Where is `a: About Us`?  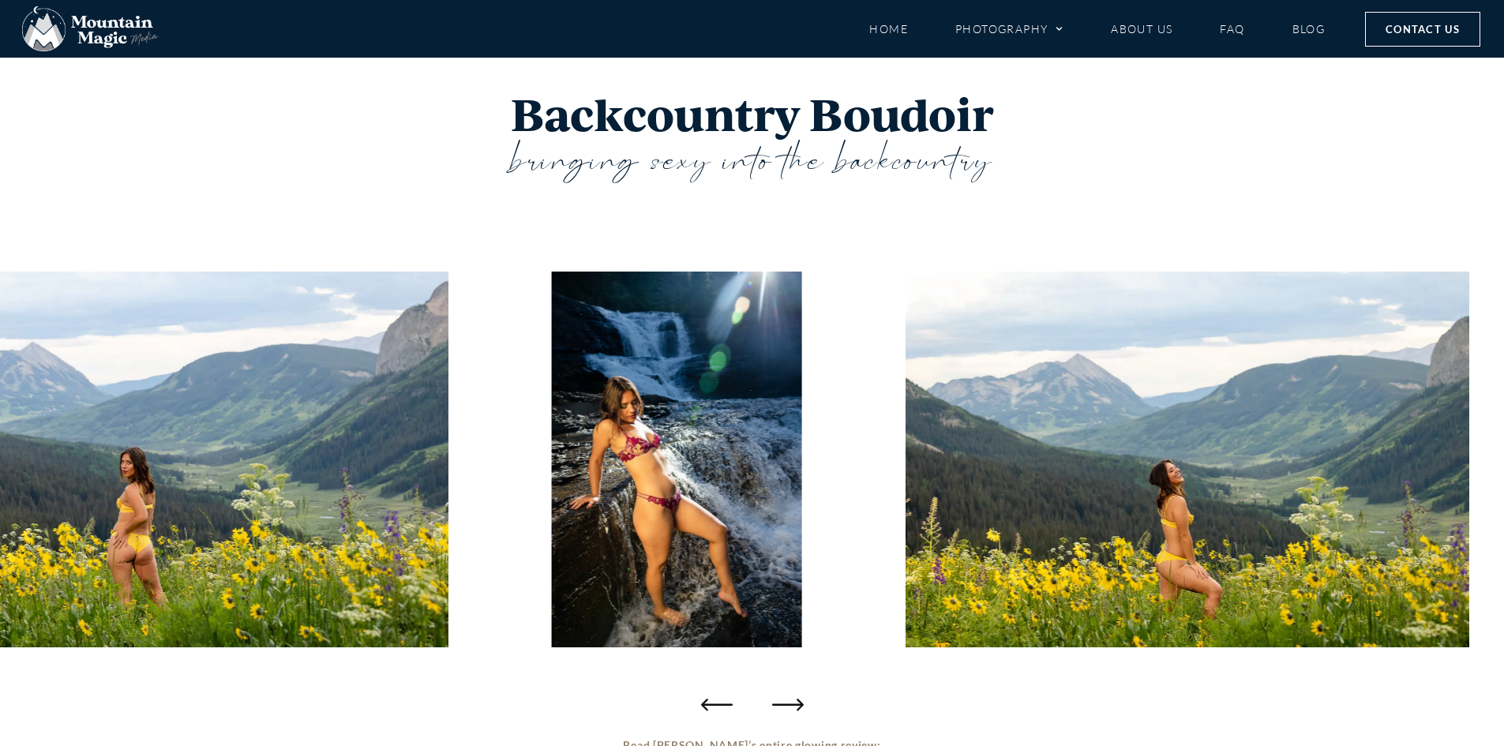 a: About Us is located at coordinates (1142, 28).